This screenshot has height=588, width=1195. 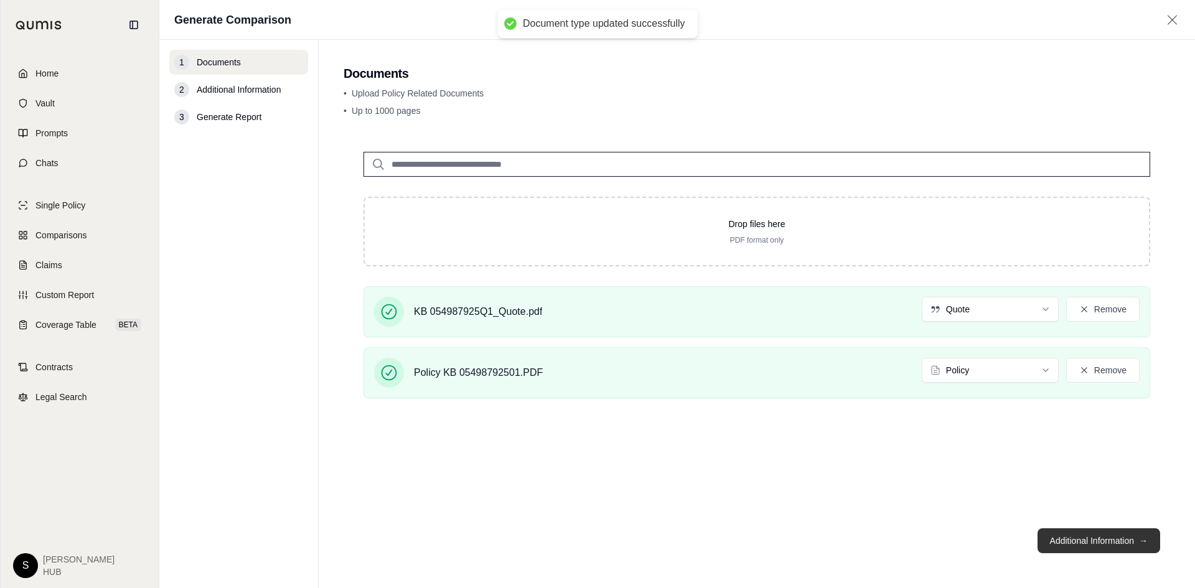 What do you see at coordinates (60, 205) in the screenshot?
I see `span: Single Policy` at bounding box center [60, 205].